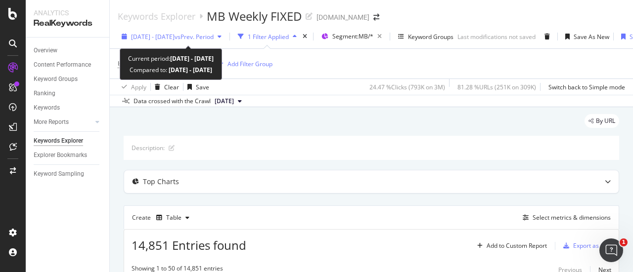 The width and height of the screenshot is (633, 272). What do you see at coordinates (68, 108) in the screenshot?
I see `a: Keywords` at bounding box center [68, 108].